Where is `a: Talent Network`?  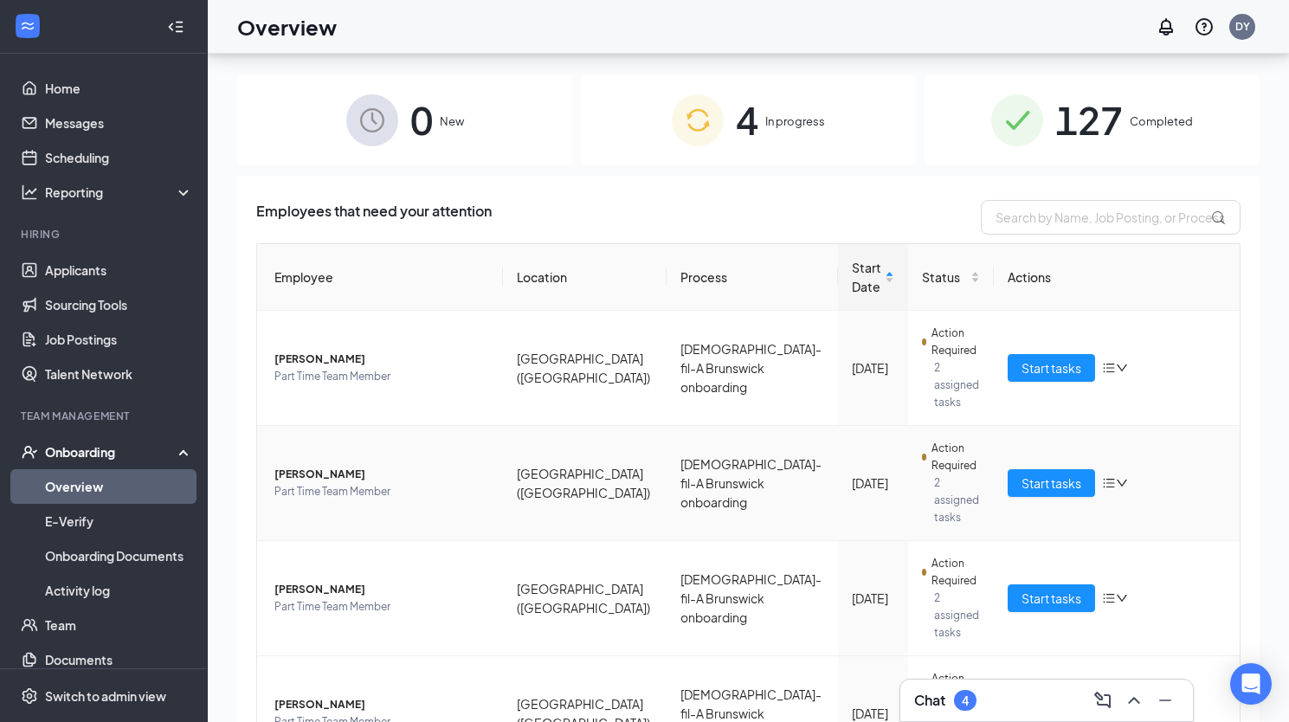
a: Talent Network is located at coordinates (119, 374).